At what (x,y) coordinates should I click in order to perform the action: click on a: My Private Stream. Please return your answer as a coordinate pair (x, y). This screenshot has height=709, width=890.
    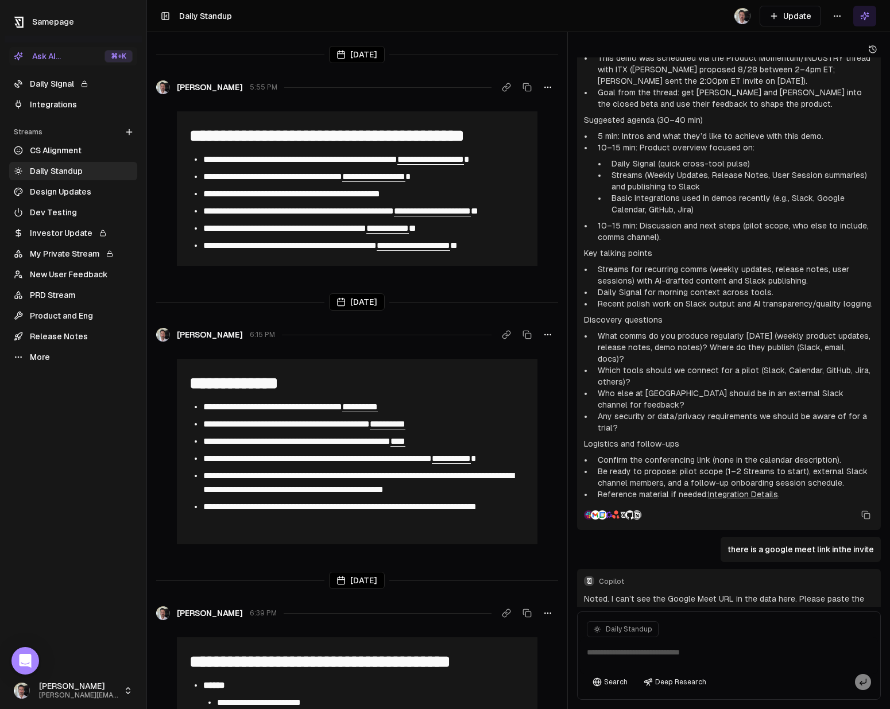
    Looking at the image, I should click on (73, 254).